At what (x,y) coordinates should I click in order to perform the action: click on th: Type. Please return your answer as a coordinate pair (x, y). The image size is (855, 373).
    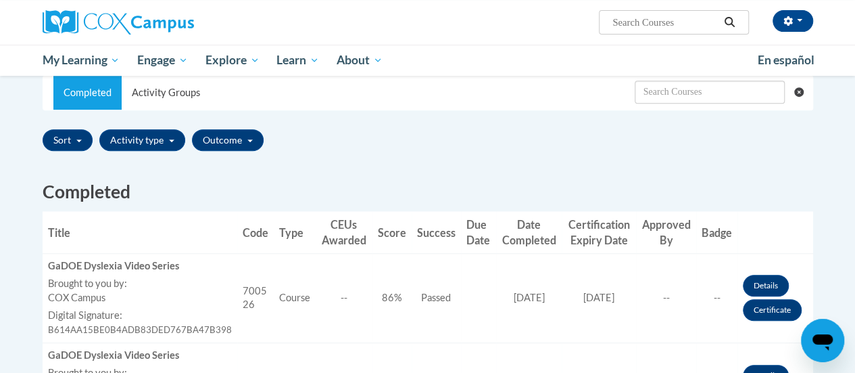
    Looking at the image, I should click on (295, 232).